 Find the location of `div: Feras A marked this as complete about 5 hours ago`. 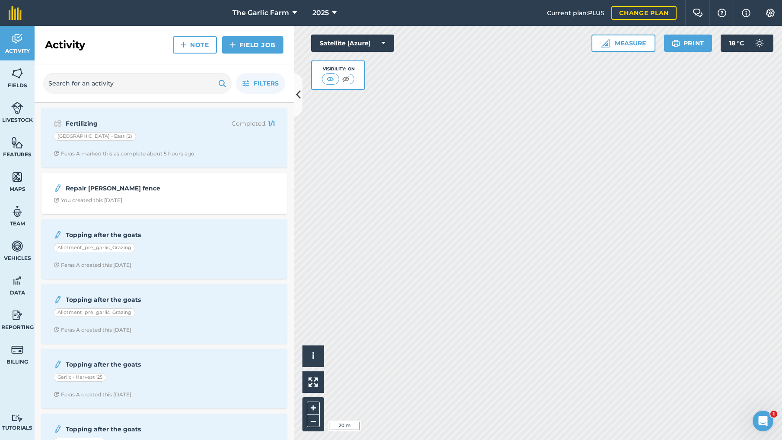

div: Feras A marked this as complete about 5 hours ago is located at coordinates (124, 154).